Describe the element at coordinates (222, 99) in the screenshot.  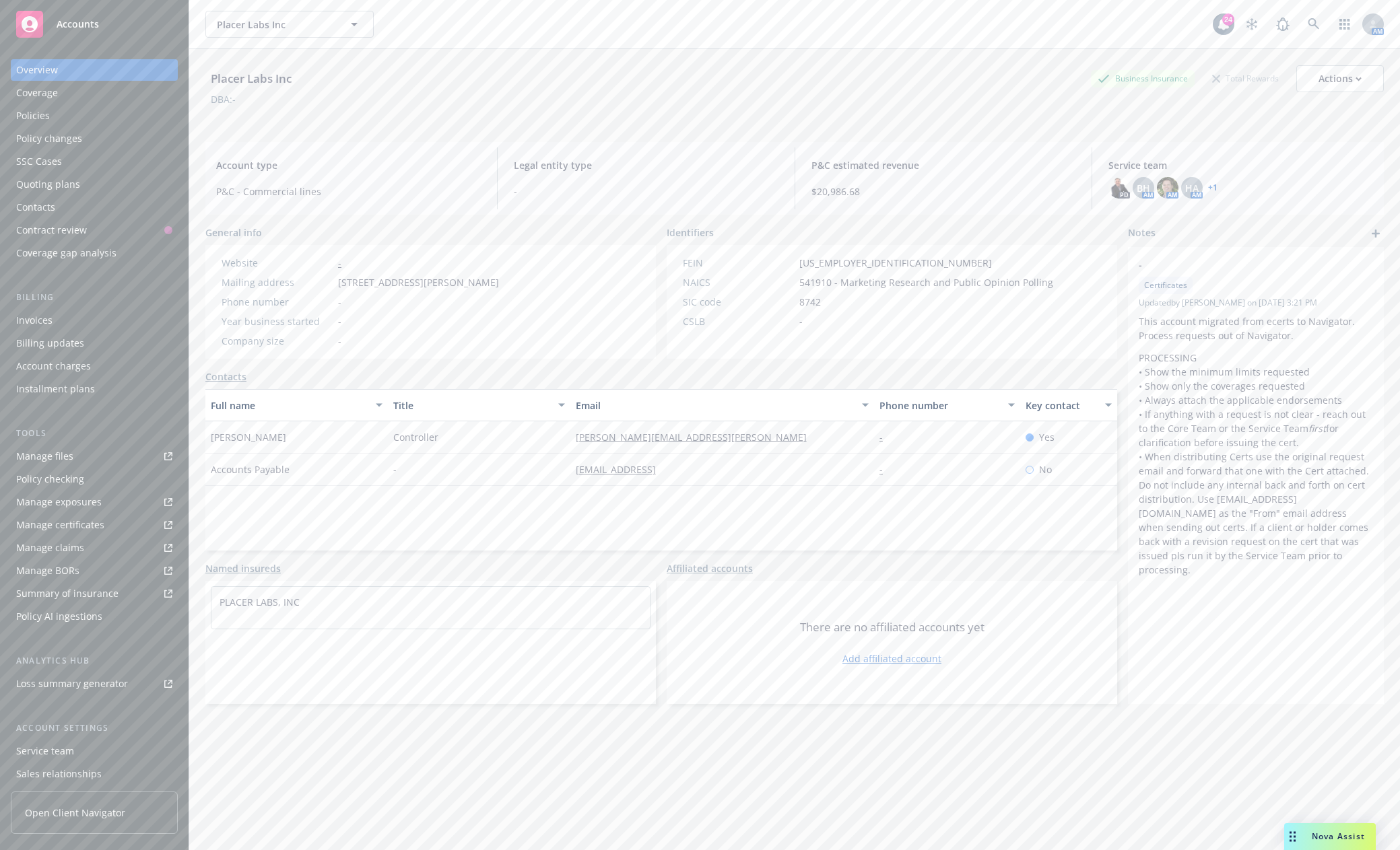
I see `div: DBA: -` at that location.